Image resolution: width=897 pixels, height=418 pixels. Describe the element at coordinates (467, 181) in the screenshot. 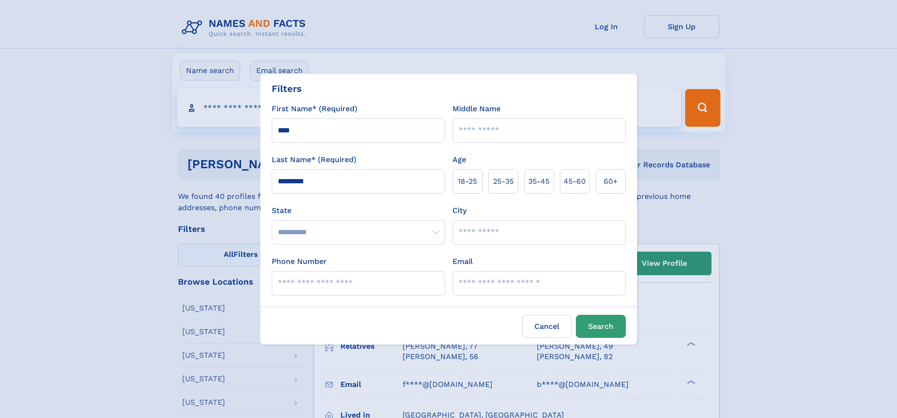

I see `span: 18‑25` at that location.